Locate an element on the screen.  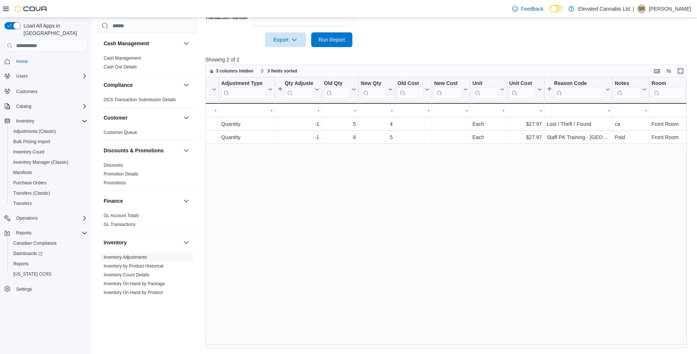
a: Transfers (Classic) is located at coordinates (32, 193).